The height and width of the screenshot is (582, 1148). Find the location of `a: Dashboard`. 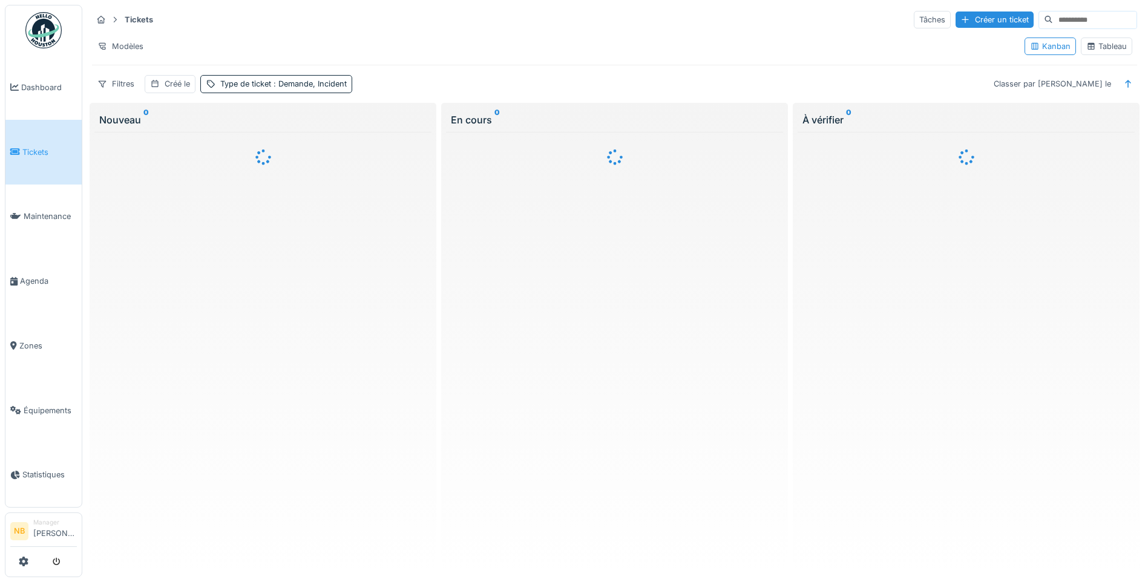

a: Dashboard is located at coordinates (44, 87).